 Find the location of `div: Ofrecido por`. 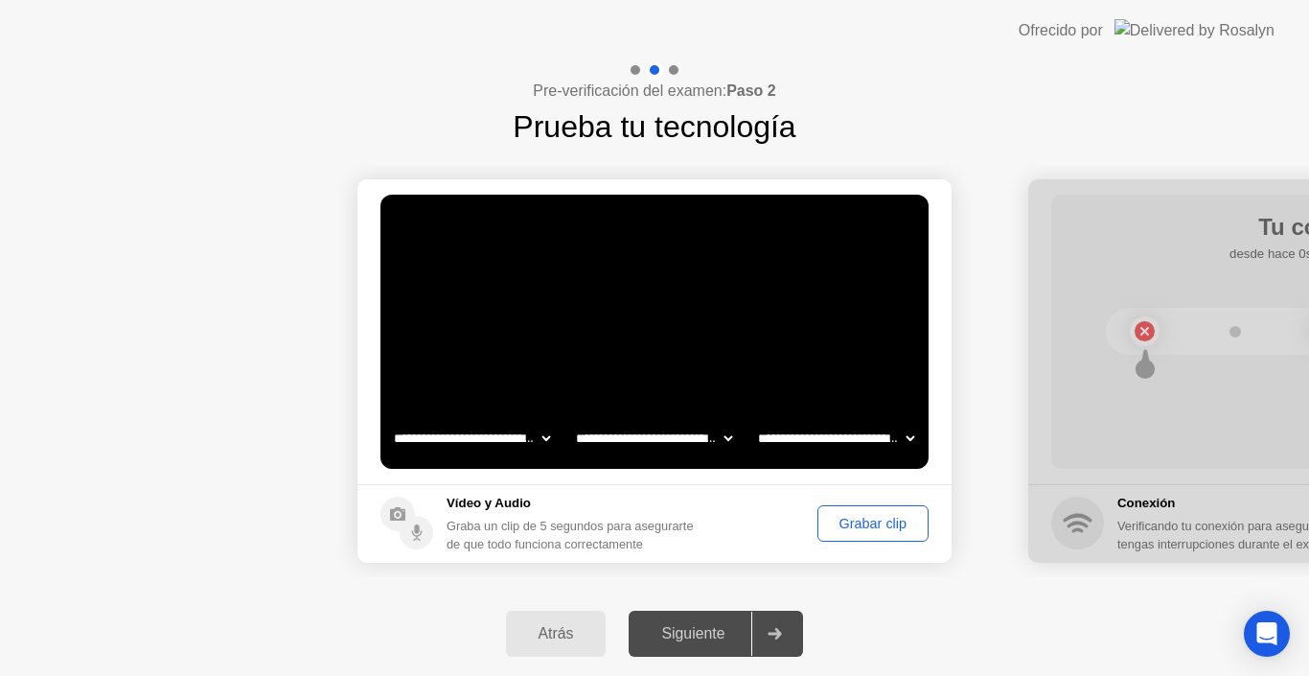

div: Ofrecido por is located at coordinates (1061, 31).